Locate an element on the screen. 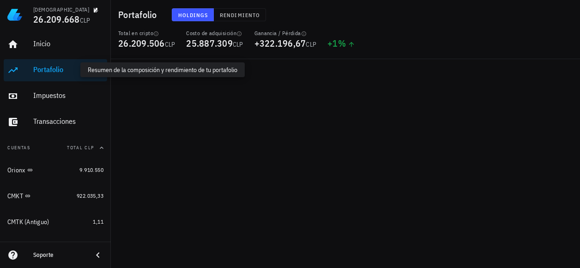 This screenshot has height=268, width=580. div: Total en cripto is located at coordinates (146, 33).